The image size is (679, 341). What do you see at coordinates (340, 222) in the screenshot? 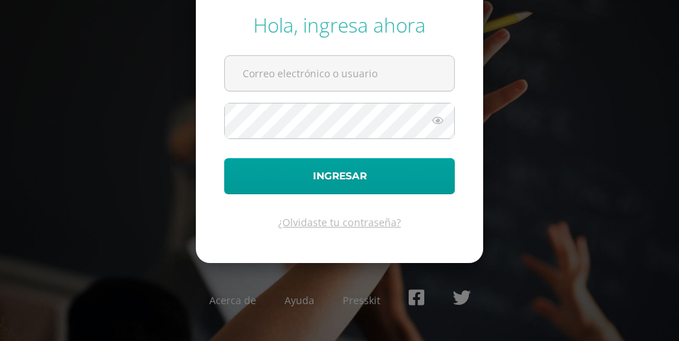
I see `a: ¿Olvidaste tu contraseña?` at bounding box center [340, 222].